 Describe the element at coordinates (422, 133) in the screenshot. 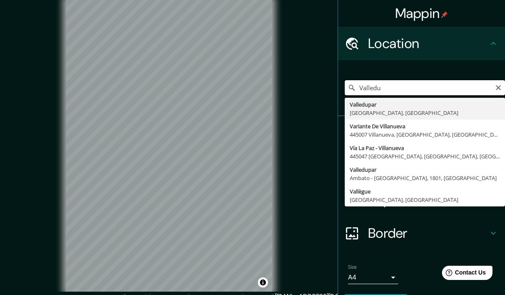

I see `div: Pins` at that location.